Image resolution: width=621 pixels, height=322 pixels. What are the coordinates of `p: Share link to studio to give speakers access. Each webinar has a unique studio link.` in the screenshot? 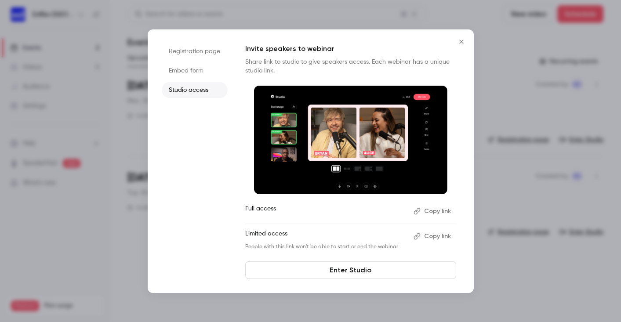 It's located at (351, 66).